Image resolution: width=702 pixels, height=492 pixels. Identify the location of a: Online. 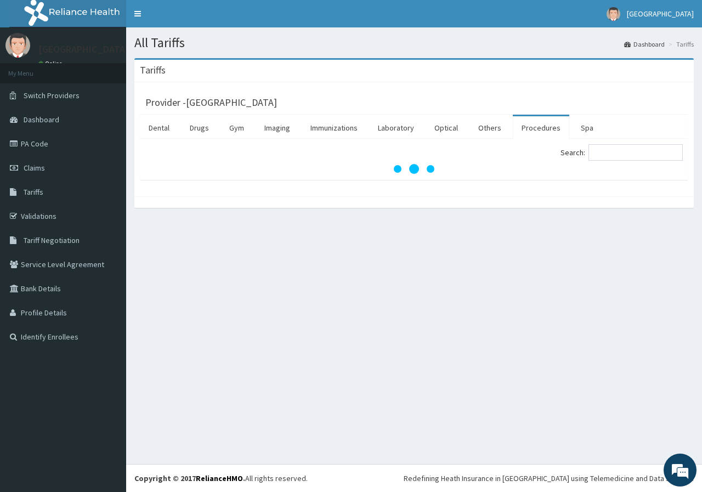
(52, 64).